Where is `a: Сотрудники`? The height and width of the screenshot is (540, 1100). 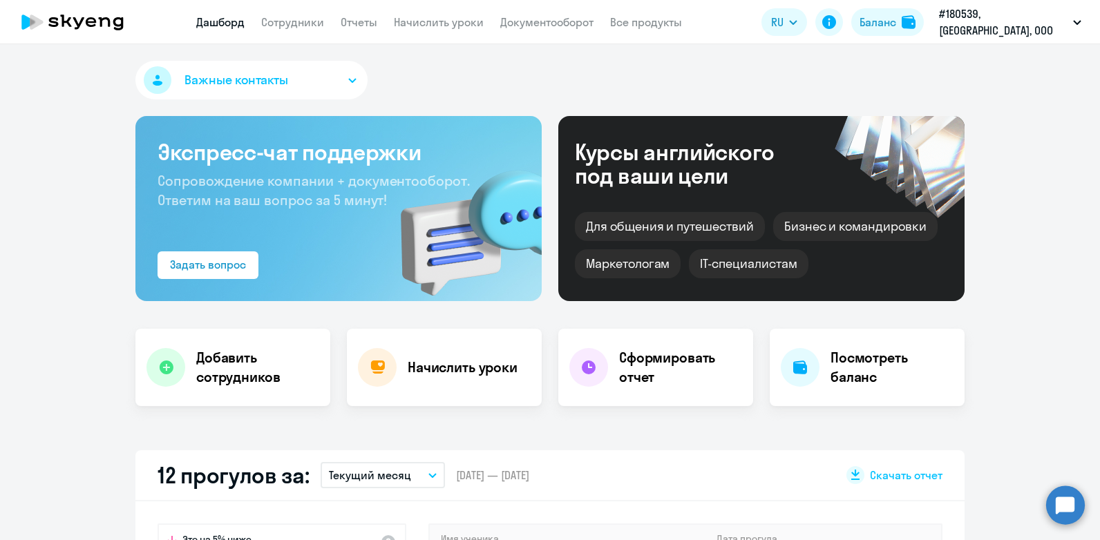 a: Сотрудники is located at coordinates (292, 22).